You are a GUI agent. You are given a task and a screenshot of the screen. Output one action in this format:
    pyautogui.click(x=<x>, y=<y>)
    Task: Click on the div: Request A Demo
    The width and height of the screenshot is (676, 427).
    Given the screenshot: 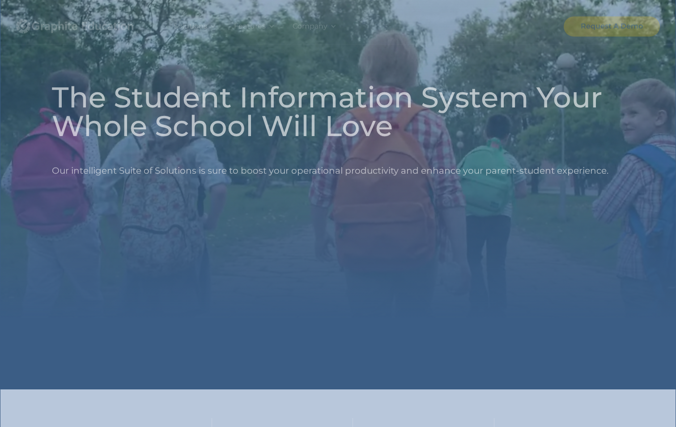 What is the action you would take?
    pyautogui.click(x=612, y=26)
    